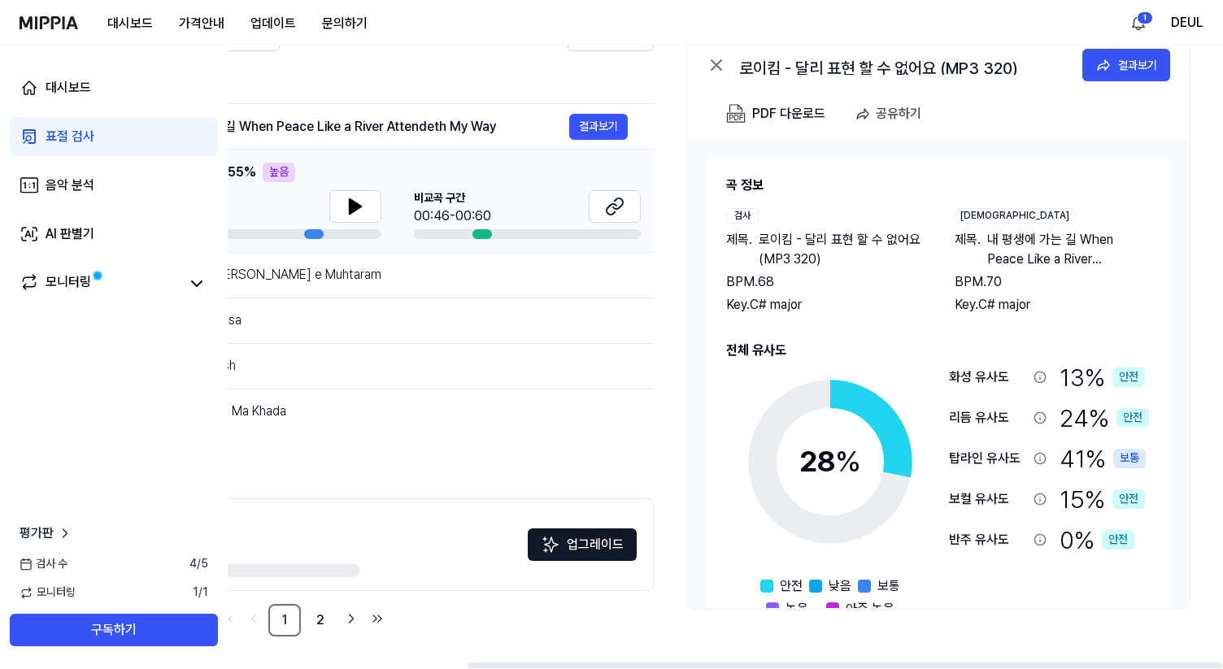  I want to click on div: 탑라인 유사도, so click(988, 459).